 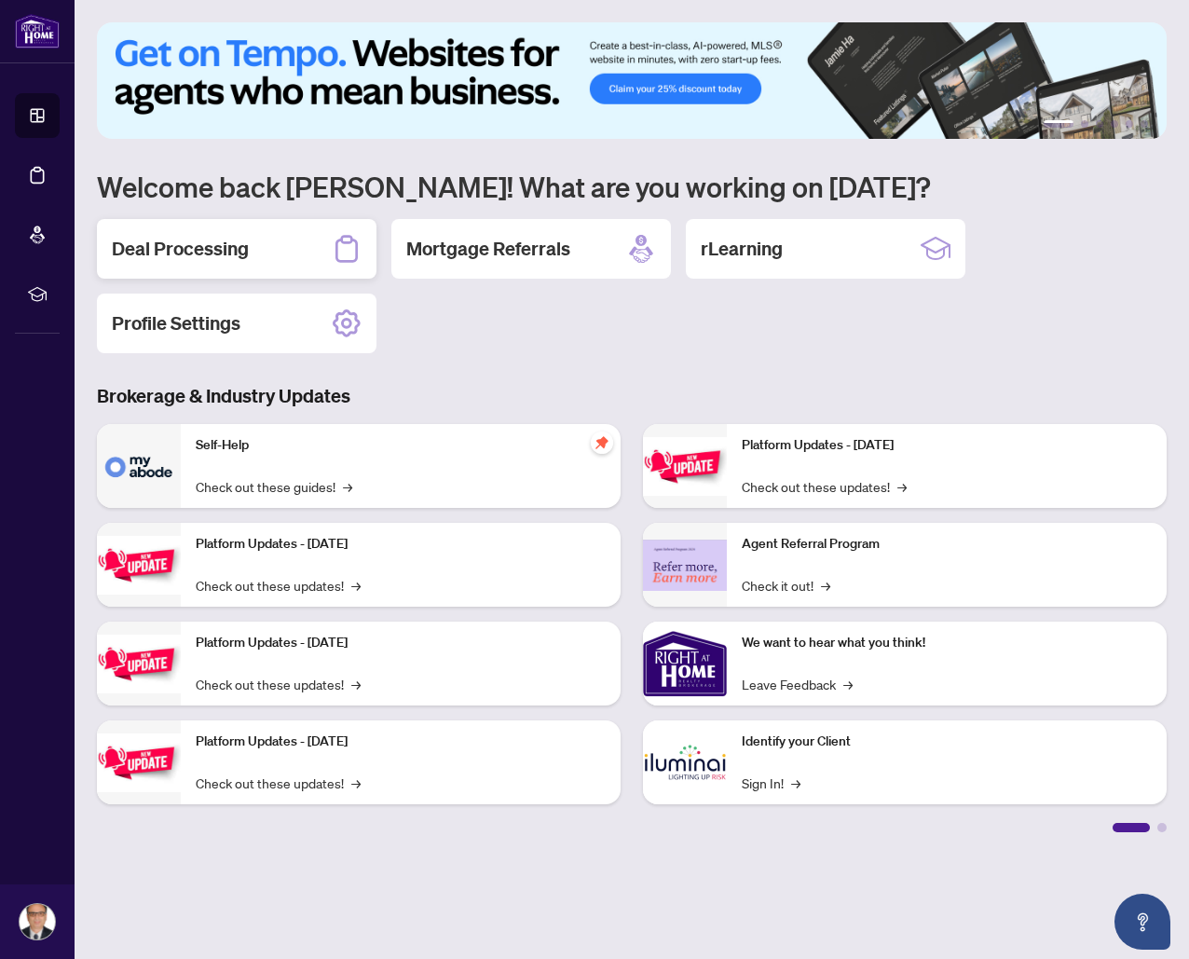 I want to click on a: Check it out!→, so click(x=785, y=585).